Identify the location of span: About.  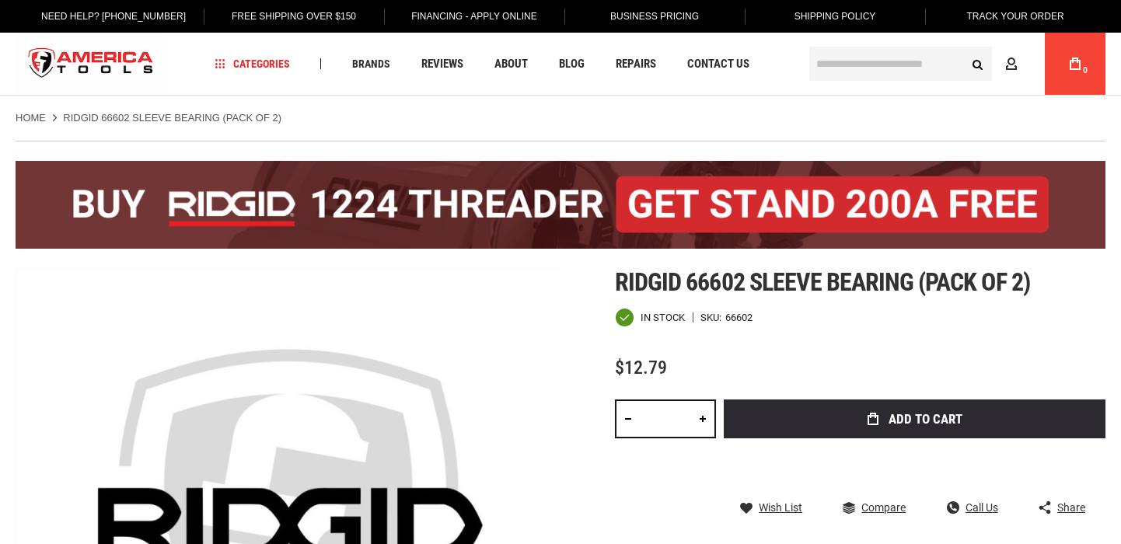
(511, 64).